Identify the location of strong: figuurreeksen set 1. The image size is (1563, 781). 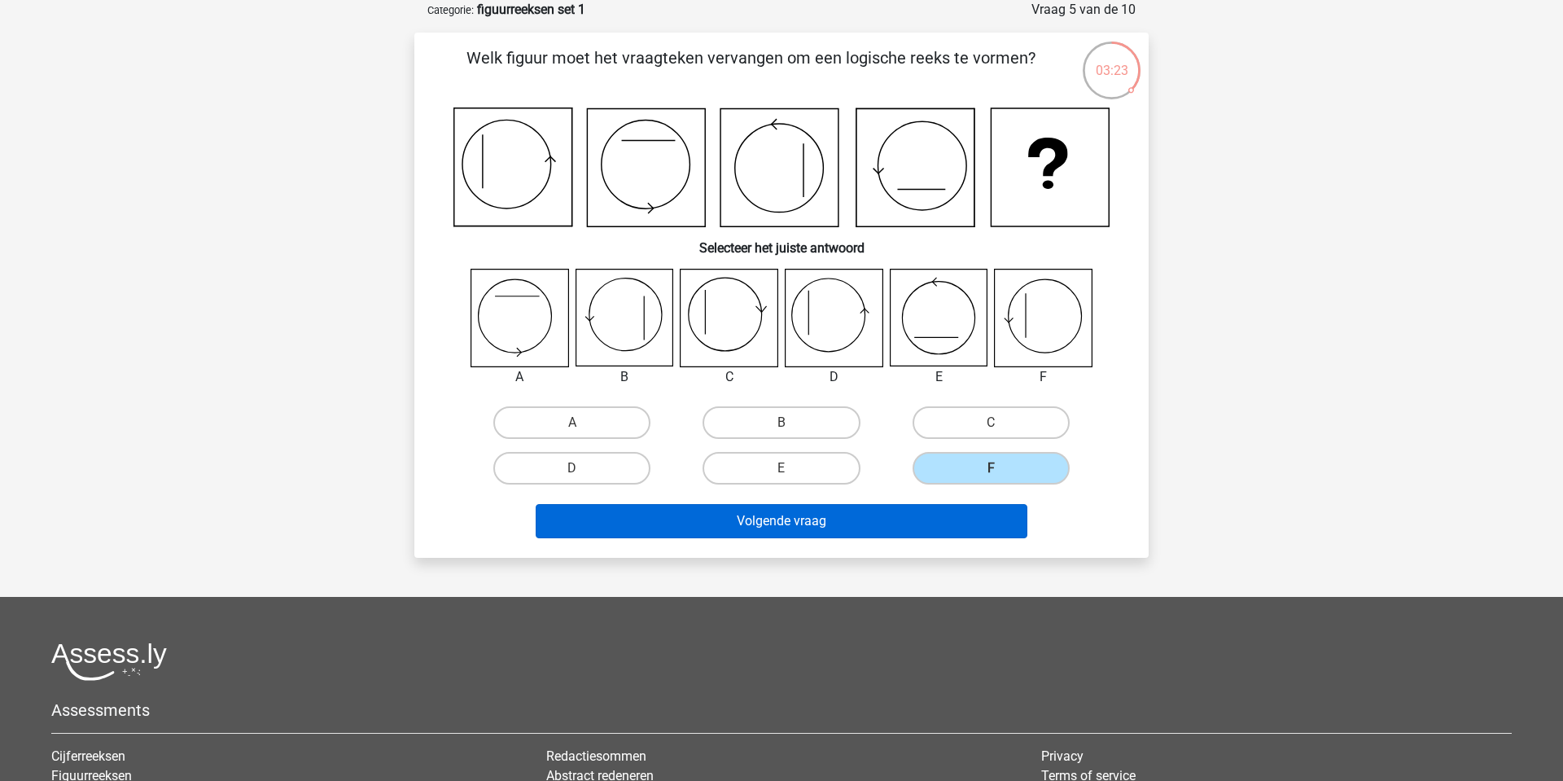
(531, 9).